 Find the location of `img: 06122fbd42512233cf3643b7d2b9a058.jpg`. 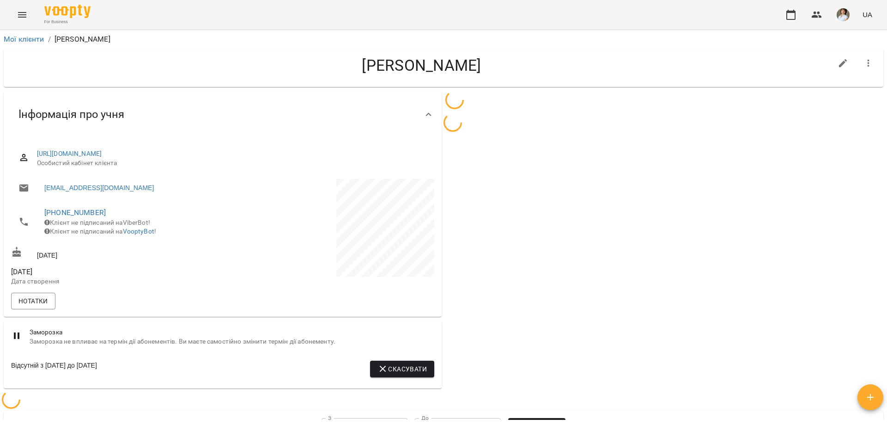

img: 06122fbd42512233cf3643b7d2b9a058.jpg is located at coordinates (843, 15).